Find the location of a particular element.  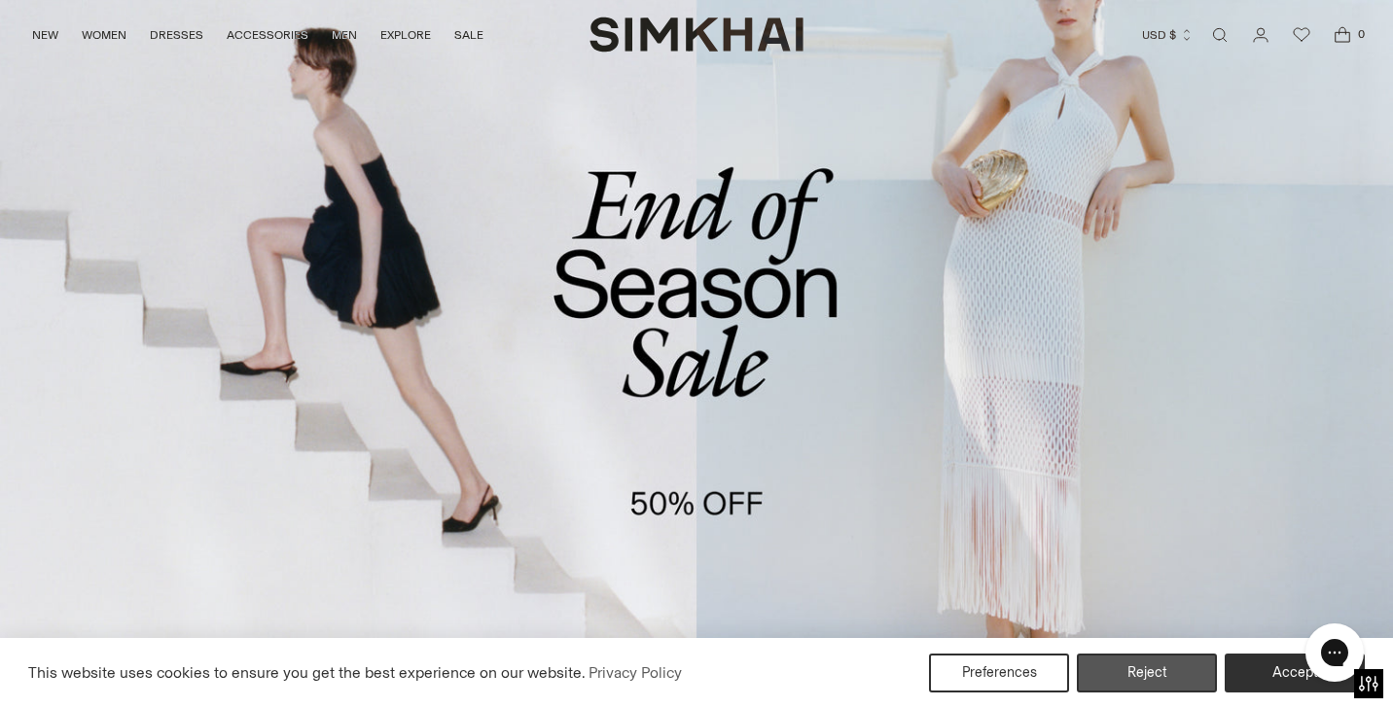

a: Open cart modal is located at coordinates (1343, 35).